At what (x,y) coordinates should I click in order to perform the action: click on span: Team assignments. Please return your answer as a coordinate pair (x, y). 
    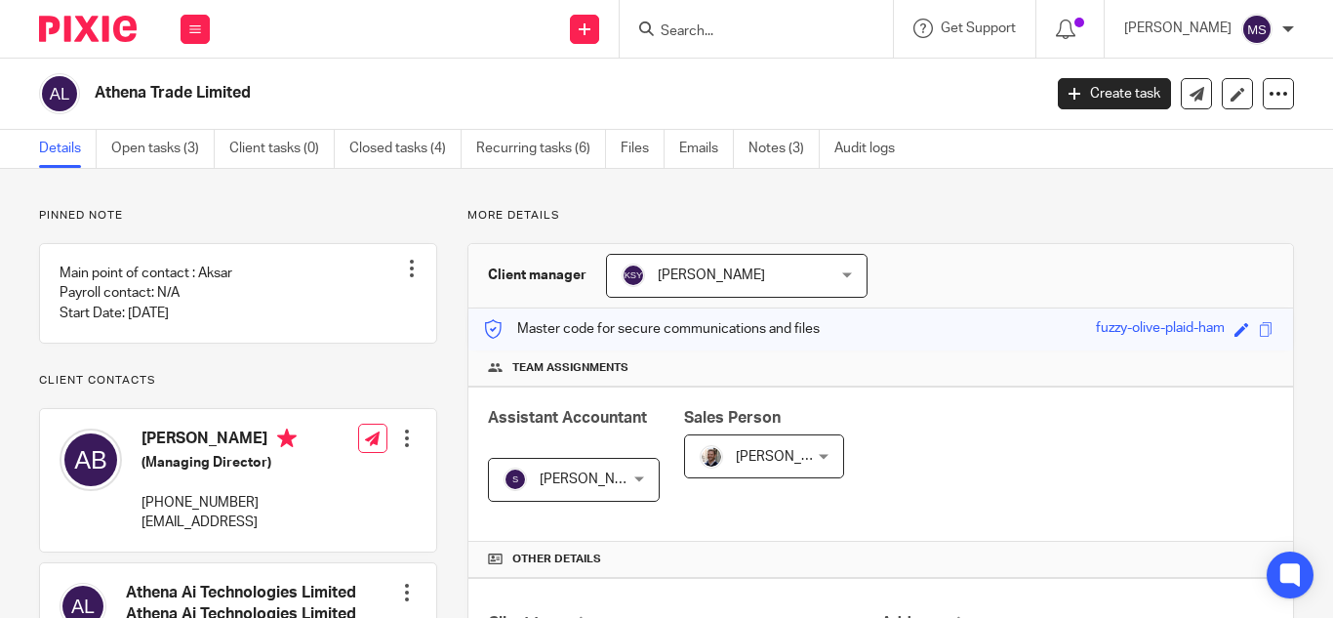
    Looking at the image, I should click on (570, 368).